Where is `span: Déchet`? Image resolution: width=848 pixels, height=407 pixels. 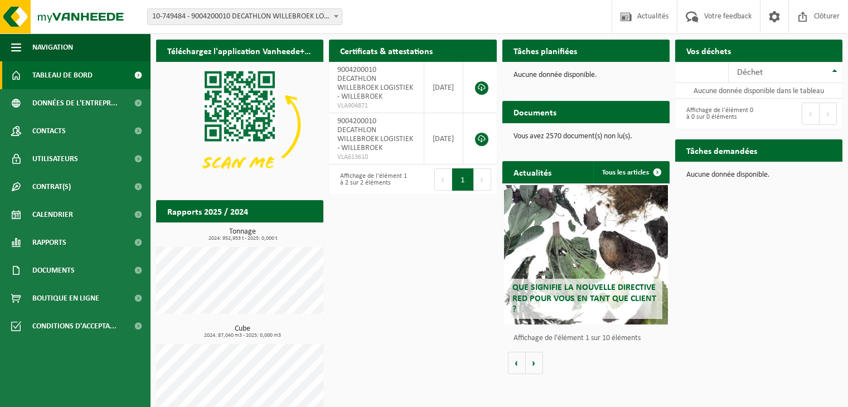
span: Déchet is located at coordinates (750, 72).